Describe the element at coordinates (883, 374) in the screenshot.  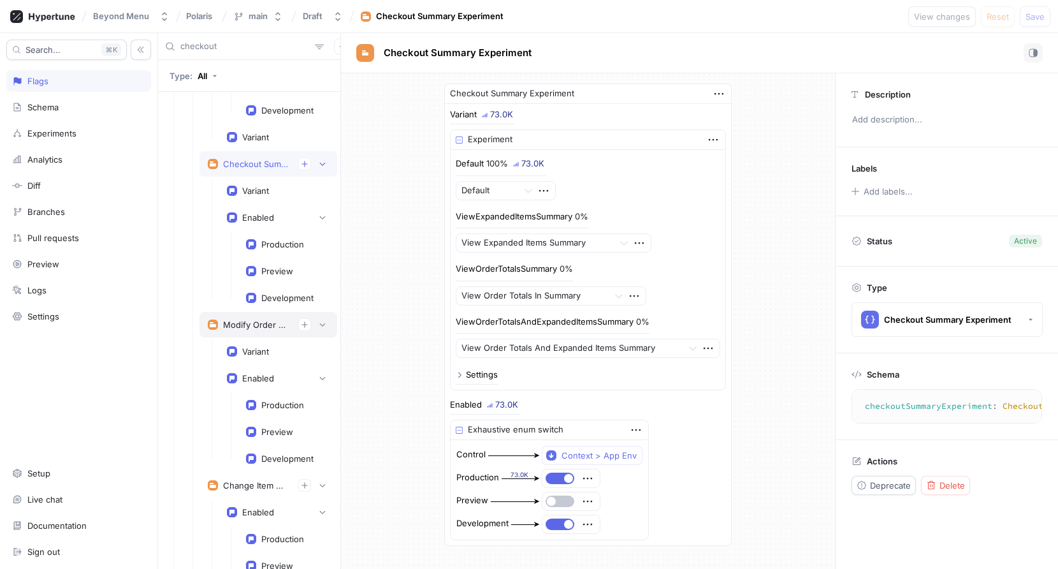
I see `p: Schema` at that location.